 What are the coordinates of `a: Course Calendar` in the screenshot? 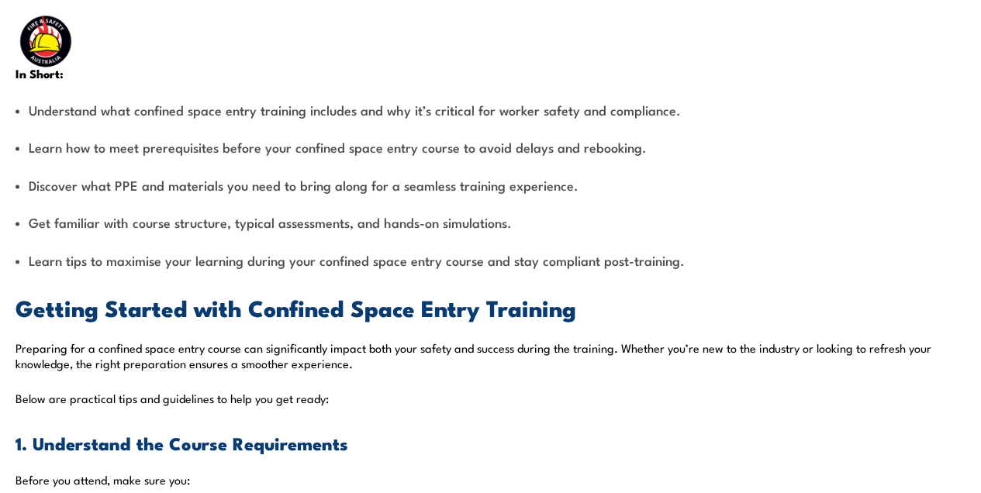 It's located at (326, 43).